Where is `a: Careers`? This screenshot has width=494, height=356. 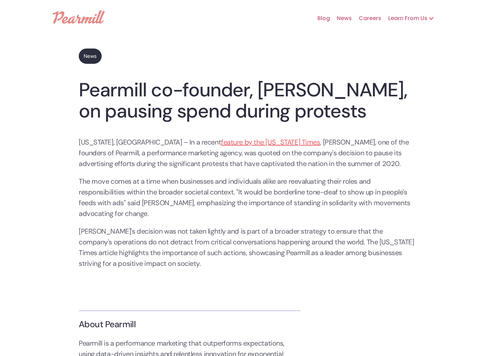 a: Careers is located at coordinates (366, 18).